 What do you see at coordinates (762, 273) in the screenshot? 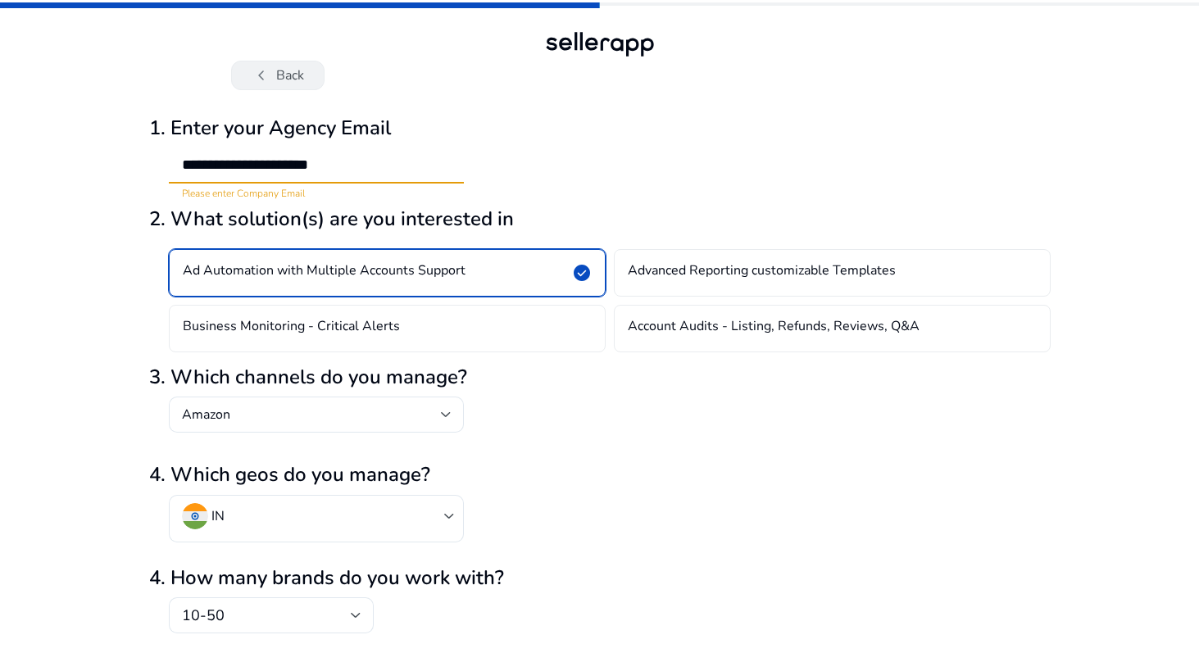
I see `h4: Advanced Reporting customizable Templates` at bounding box center [762, 273].